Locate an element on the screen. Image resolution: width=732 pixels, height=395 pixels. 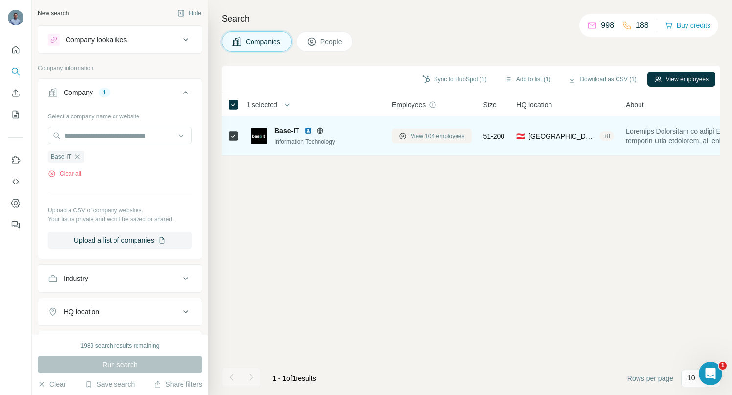
span: Rows per page is located at coordinates (650, 378).